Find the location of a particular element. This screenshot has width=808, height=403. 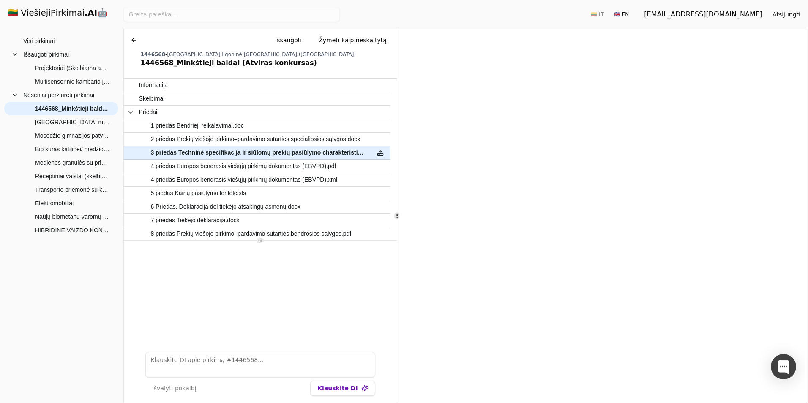

span: 3 priedas Techninė specifikacija ir siūlomų prekių pasiūlymo charakteristikų lentelė.docx is located at coordinates (258, 153).